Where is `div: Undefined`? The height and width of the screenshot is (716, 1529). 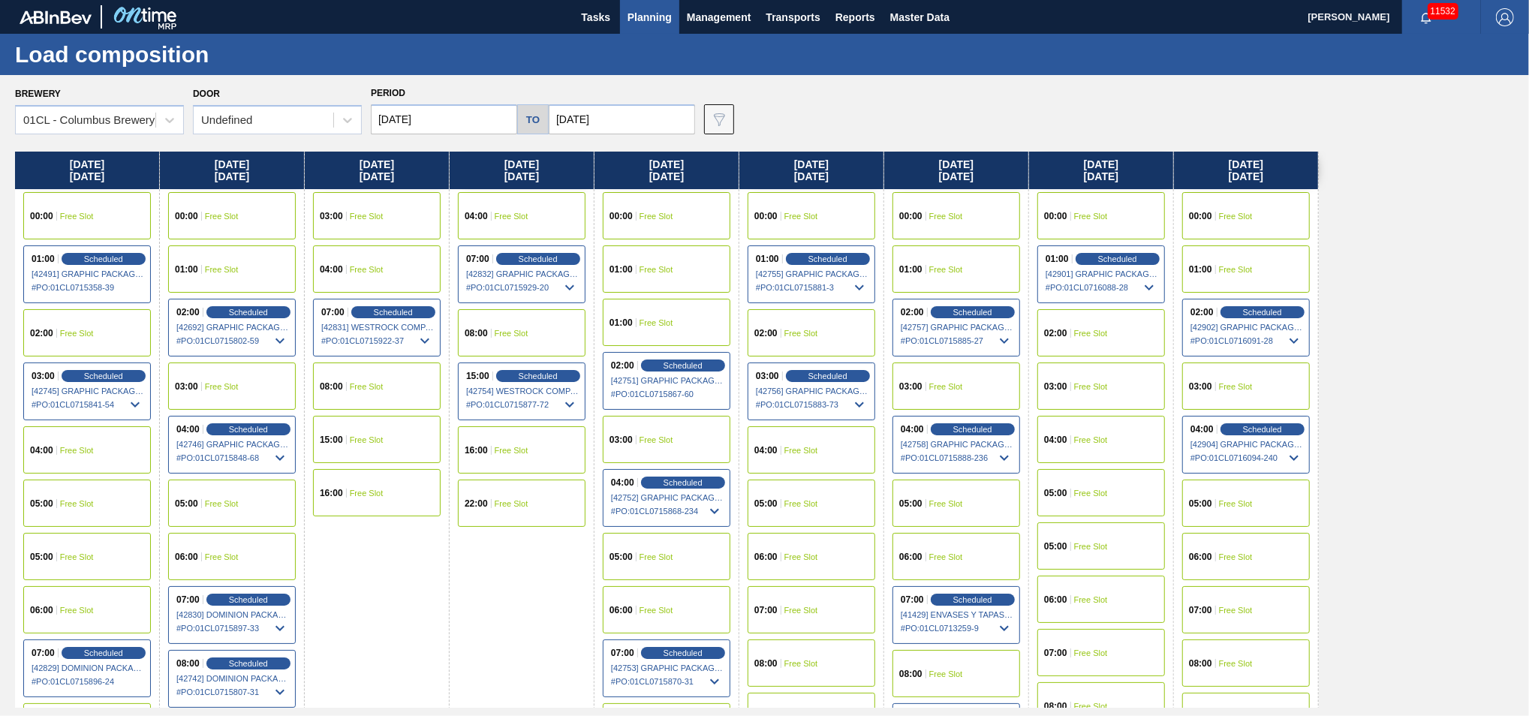 div: Undefined is located at coordinates (227, 120).